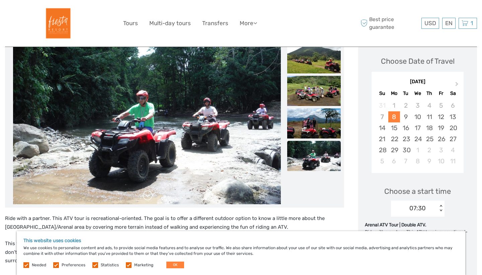 This screenshot has width=482, height=275. What do you see at coordinates (429, 161) in the screenshot?
I see `div: Choose Thursday, October 9th, 2025` at bounding box center [429, 161].